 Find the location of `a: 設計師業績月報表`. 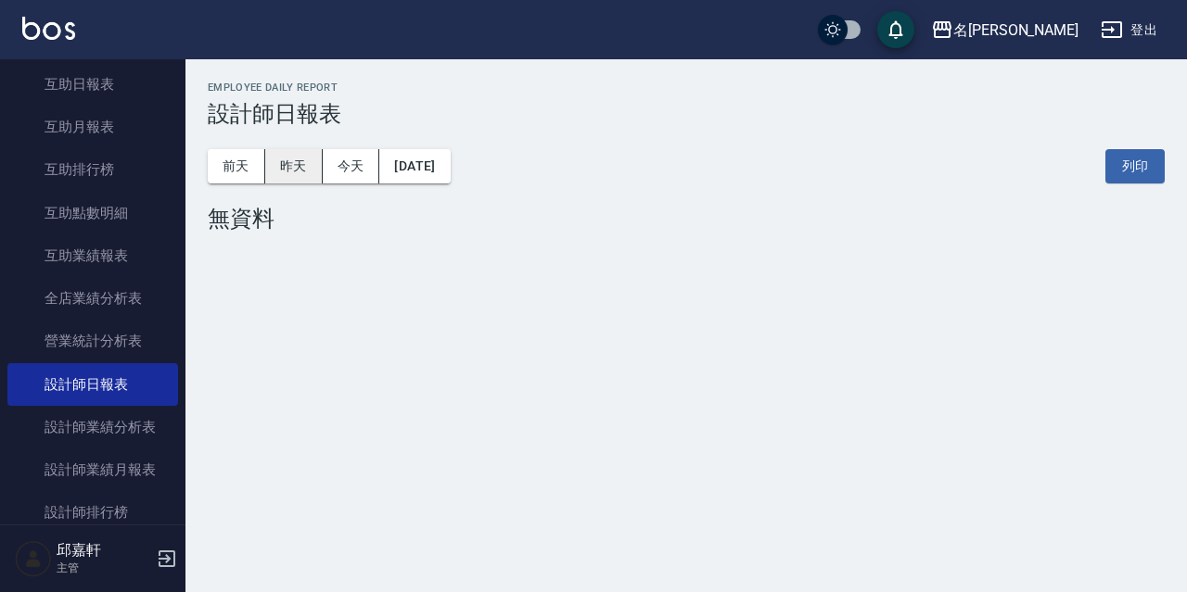

a: 設計師業績月報表 is located at coordinates (93, 470).